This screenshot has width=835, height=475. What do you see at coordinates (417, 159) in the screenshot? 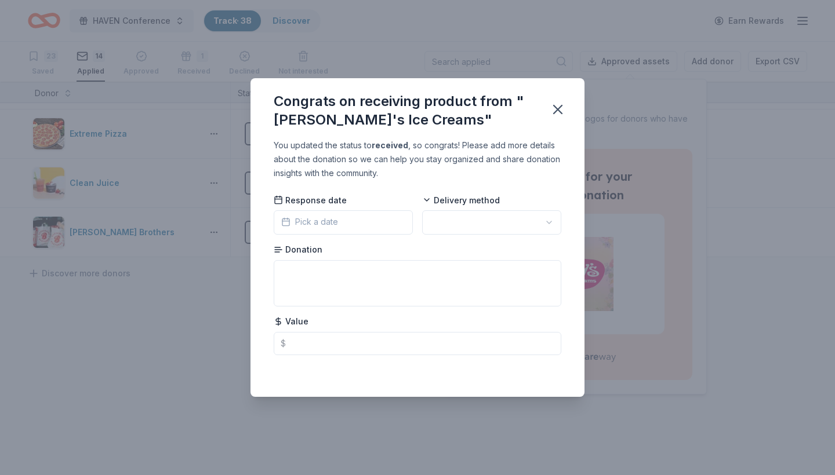
I see `div: You updated the status to , so congrats! Please add more details about the donation so we can hel...` at bounding box center [417, 159].